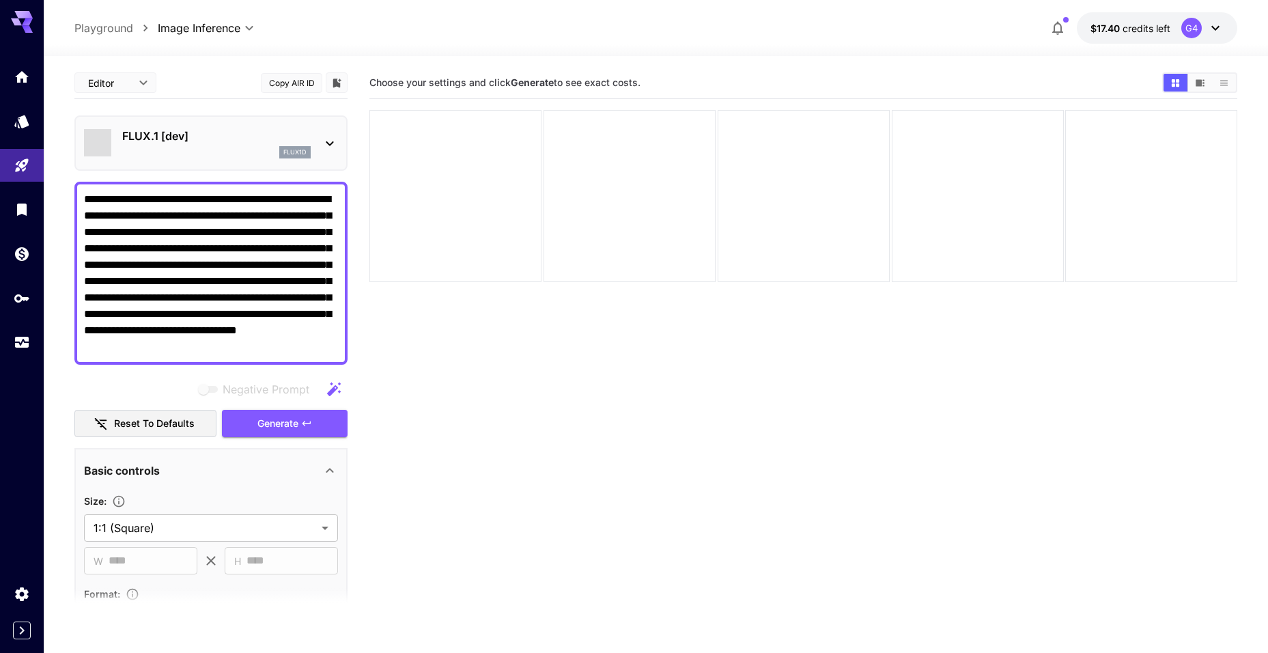  I want to click on div: Show images in grid viewShow images in video viewShow images in list view, so click(1200, 83).